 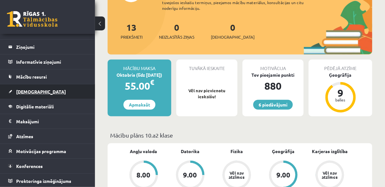 I want to click on a: 0Neizlasītās ziņas, so click(x=177, y=31).